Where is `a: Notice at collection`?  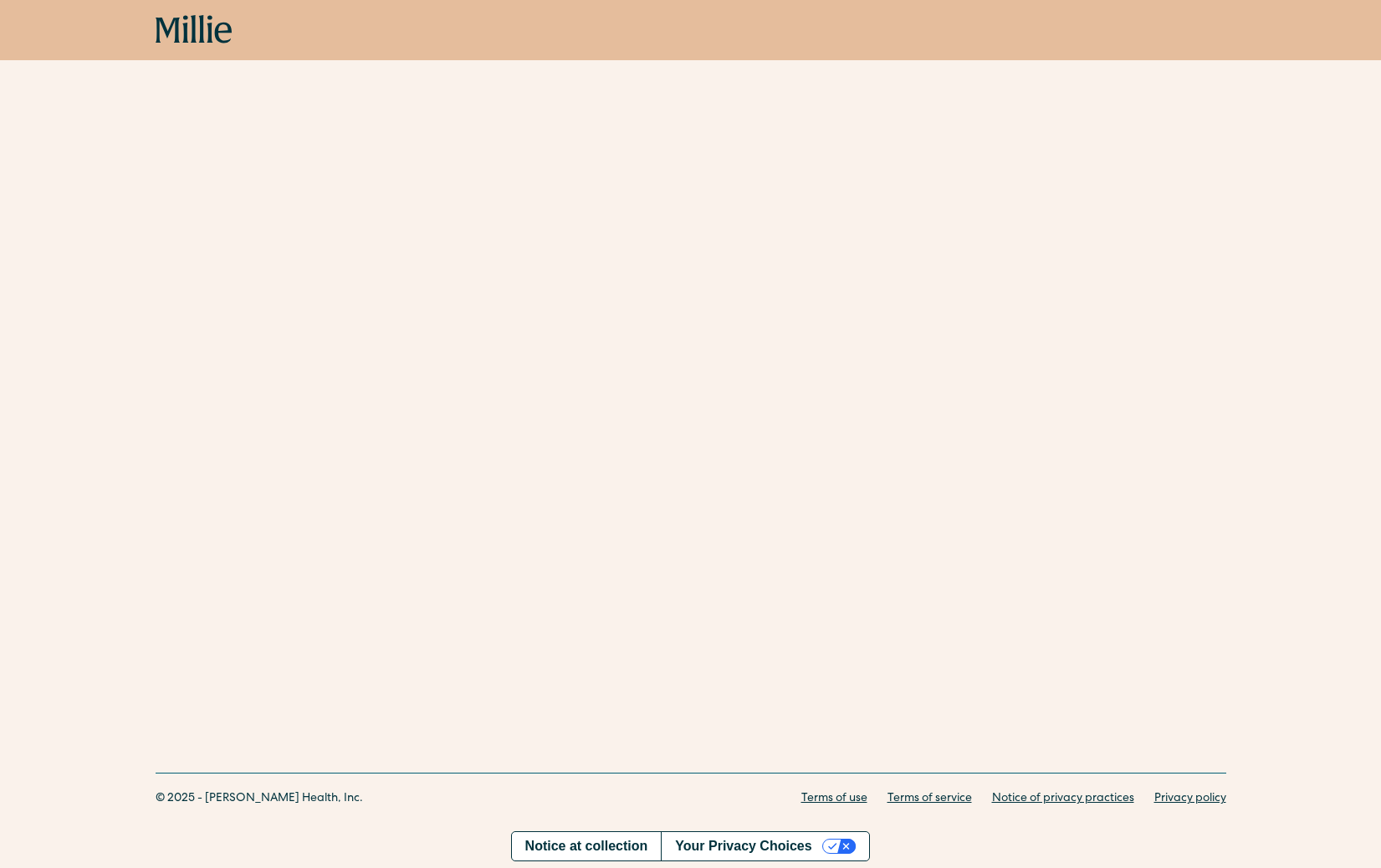 a: Notice at collection is located at coordinates (587, 846).